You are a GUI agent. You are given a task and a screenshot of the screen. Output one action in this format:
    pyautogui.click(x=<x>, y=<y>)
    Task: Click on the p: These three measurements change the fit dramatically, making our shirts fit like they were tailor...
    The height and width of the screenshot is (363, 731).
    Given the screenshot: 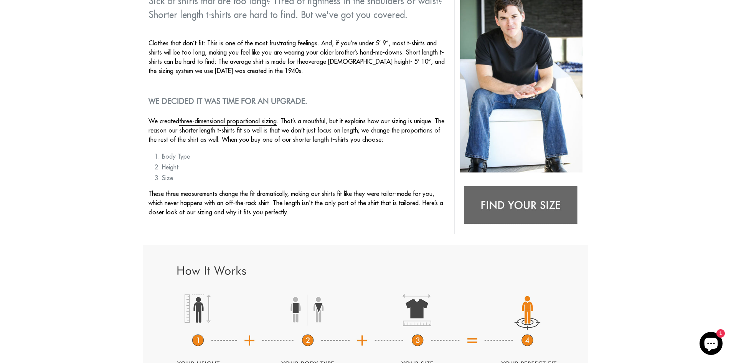 What is the action you would take?
    pyautogui.click(x=299, y=203)
    